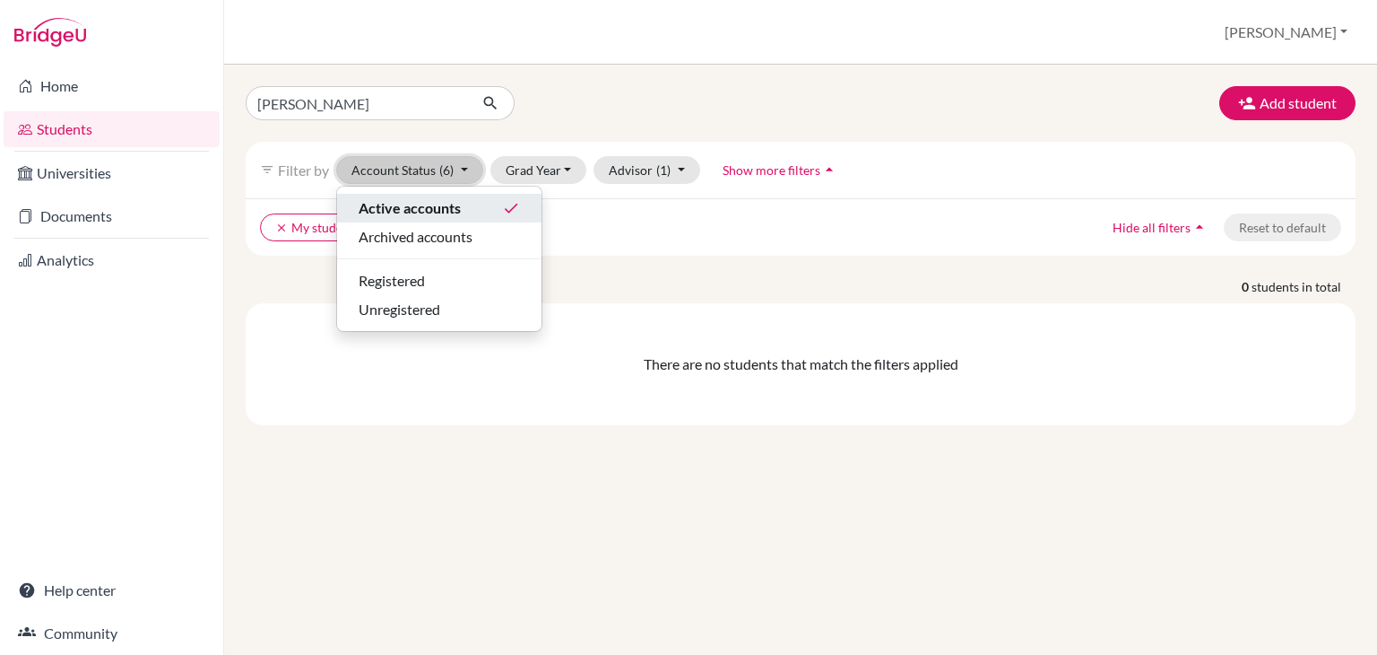 Image resolution: width=1377 pixels, height=655 pixels. Describe the element at coordinates (1304, 286) in the screenshot. I see `span: students in total` at that location.